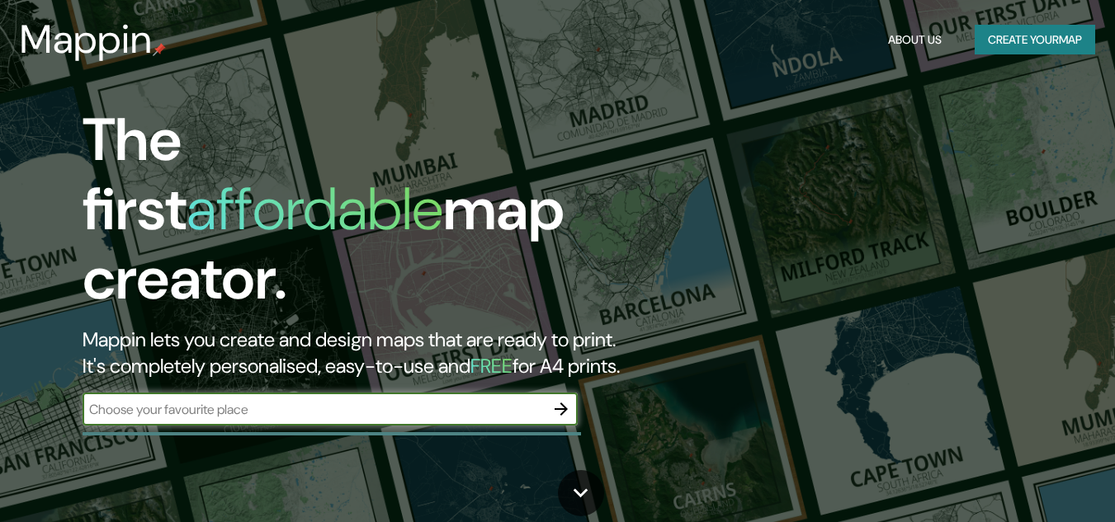  I want to click on button: About Us, so click(914, 40).